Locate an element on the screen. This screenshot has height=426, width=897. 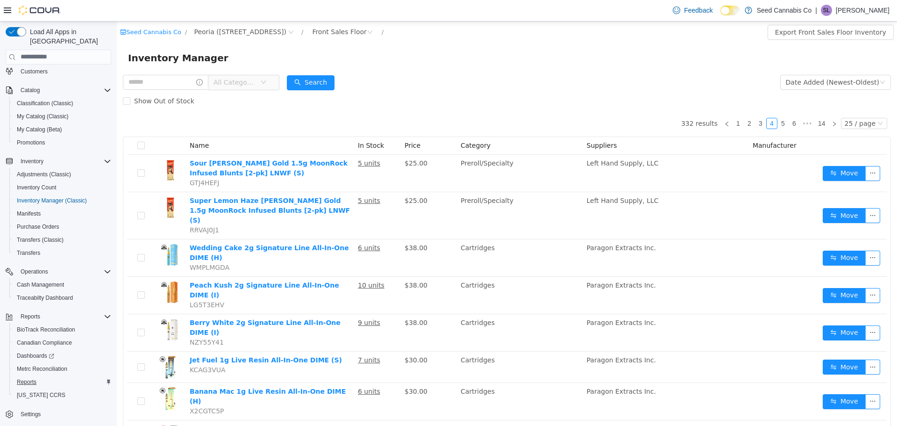
i: icon: shop is located at coordinates (6, 10).